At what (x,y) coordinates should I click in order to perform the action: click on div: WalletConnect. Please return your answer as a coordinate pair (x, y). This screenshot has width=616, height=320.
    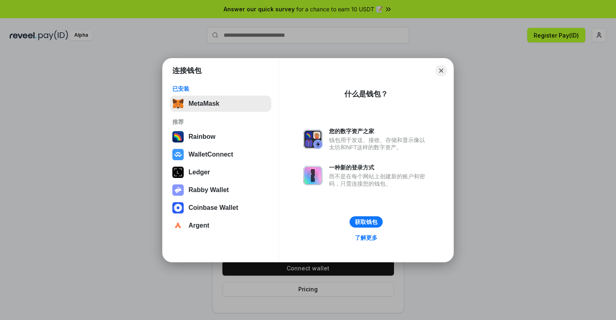
    Looking at the image, I should click on (211, 155).